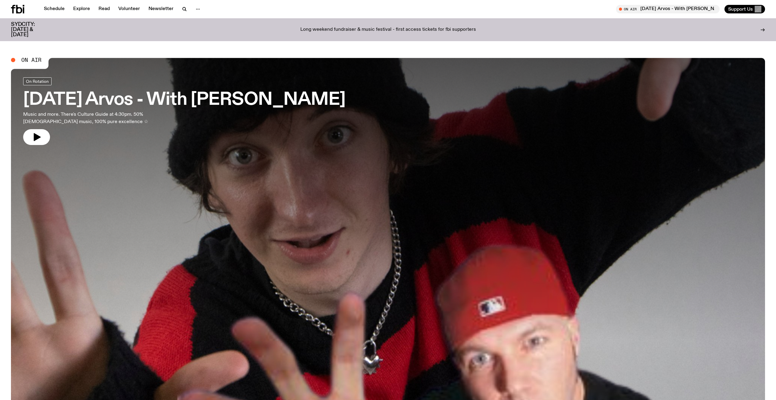 This screenshot has width=776, height=400. What do you see at coordinates (129, 9) in the screenshot?
I see `a: Volunteer` at bounding box center [129, 9].